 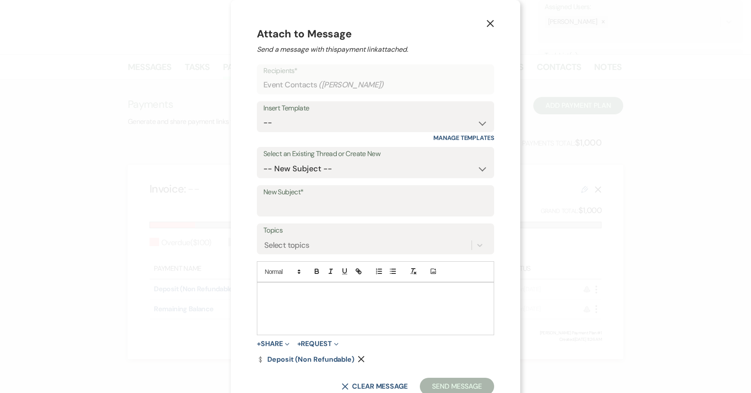 I want to click on button: Clear message, so click(x=374, y=386).